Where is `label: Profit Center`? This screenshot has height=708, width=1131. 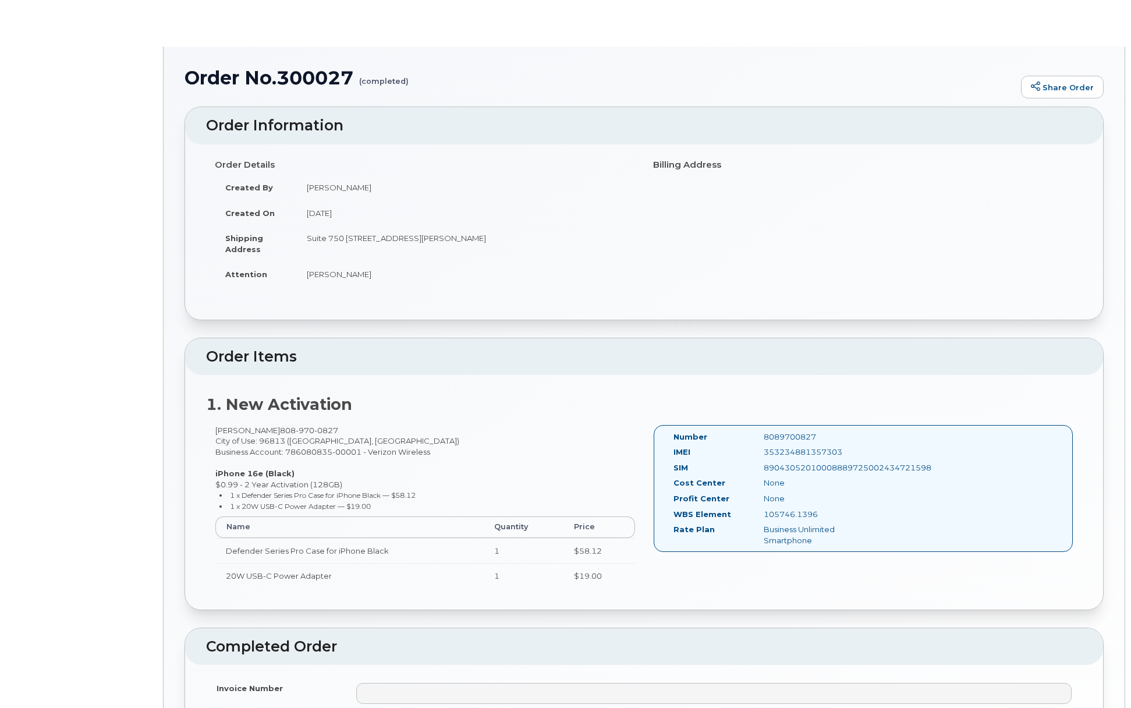
label: Profit Center is located at coordinates (701, 498).